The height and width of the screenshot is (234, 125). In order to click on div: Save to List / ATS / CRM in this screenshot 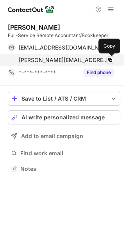, I will do `click(64, 99)`.